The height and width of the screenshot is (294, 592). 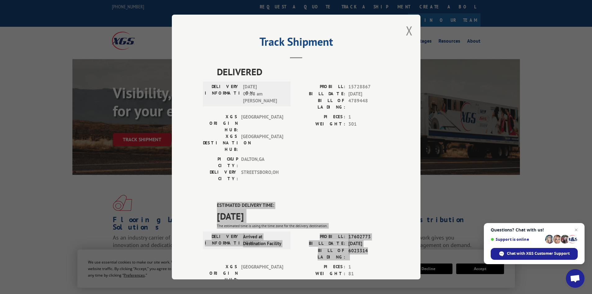 I want to click on label: DELIVERY CITY:, so click(x=220, y=175).